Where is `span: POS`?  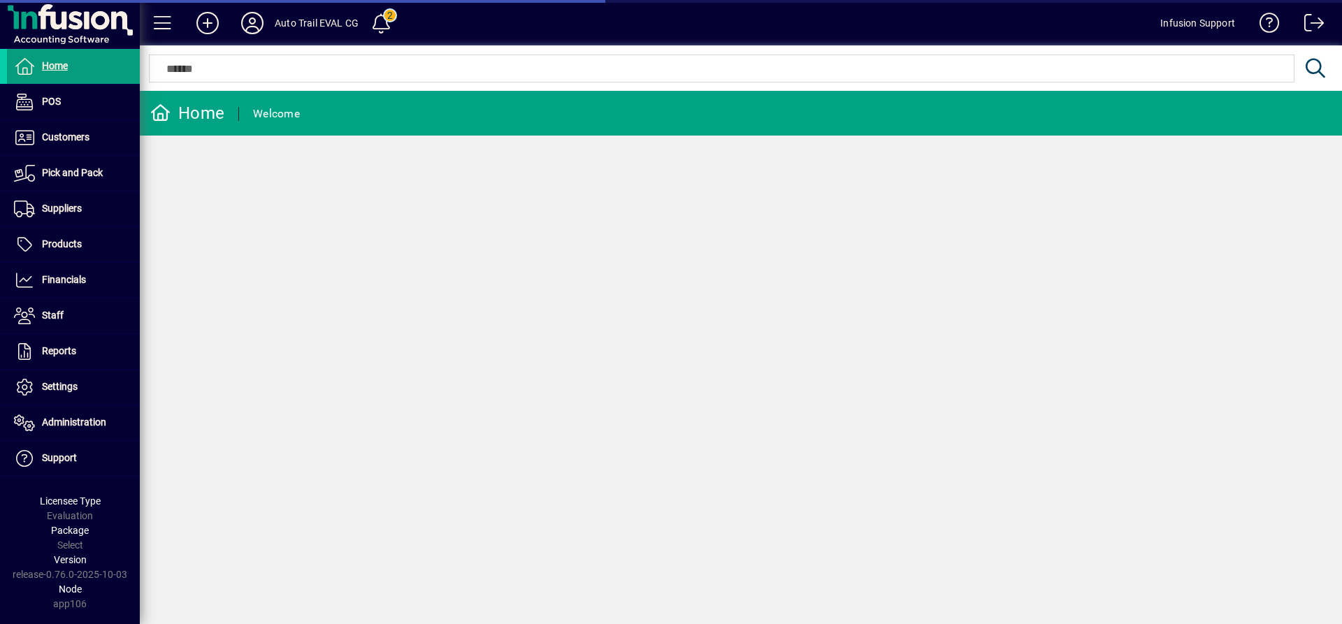
span: POS is located at coordinates (51, 101).